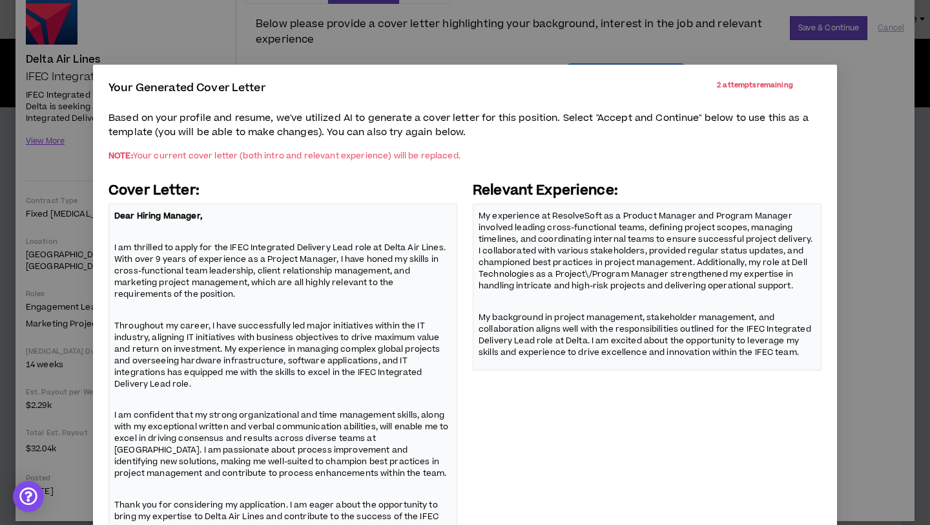  Describe the element at coordinates (647, 191) in the screenshot. I see `p: Relevant Experience:` at that location.